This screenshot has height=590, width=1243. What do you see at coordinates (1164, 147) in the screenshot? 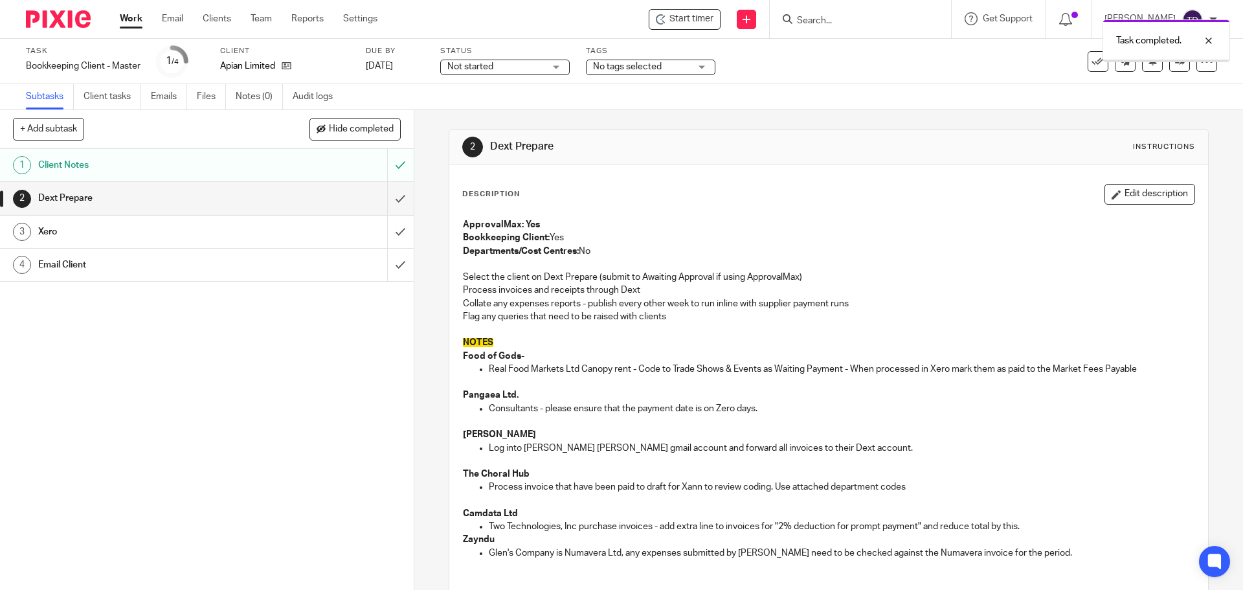
I see `div: Instructions` at bounding box center [1164, 147].